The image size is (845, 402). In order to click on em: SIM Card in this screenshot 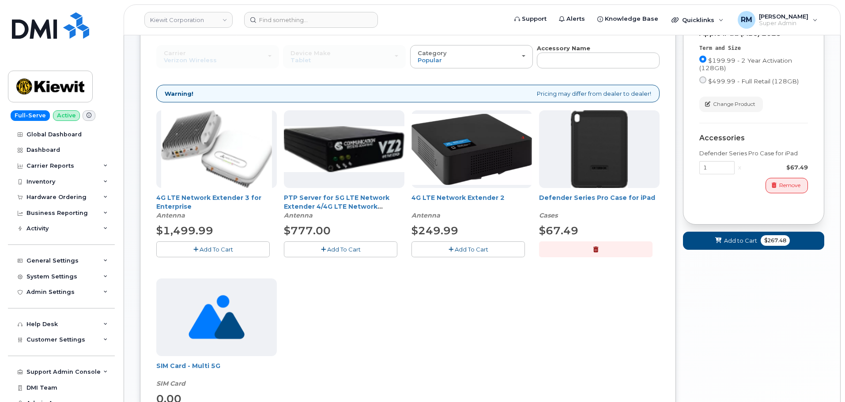, I will do `click(171, 384)`.